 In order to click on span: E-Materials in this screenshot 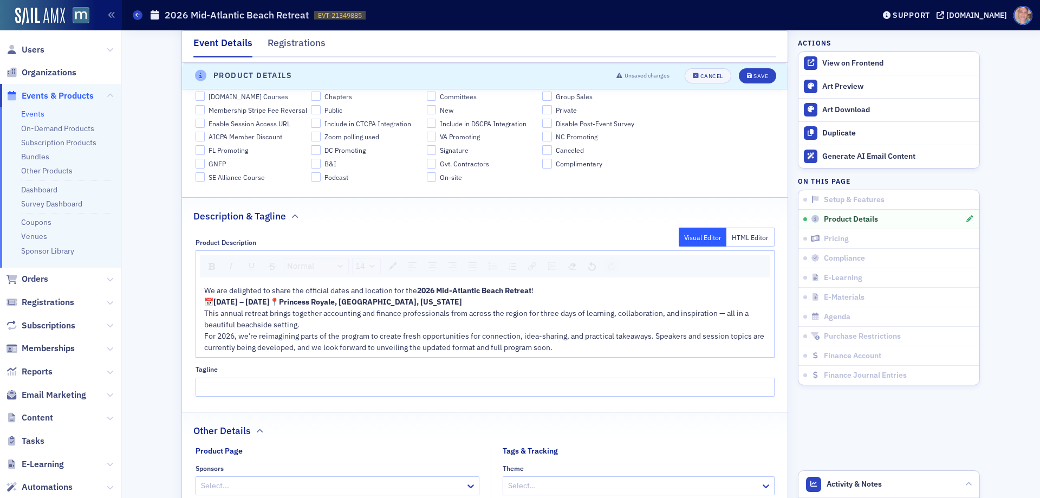, I will do `click(844, 297)`.